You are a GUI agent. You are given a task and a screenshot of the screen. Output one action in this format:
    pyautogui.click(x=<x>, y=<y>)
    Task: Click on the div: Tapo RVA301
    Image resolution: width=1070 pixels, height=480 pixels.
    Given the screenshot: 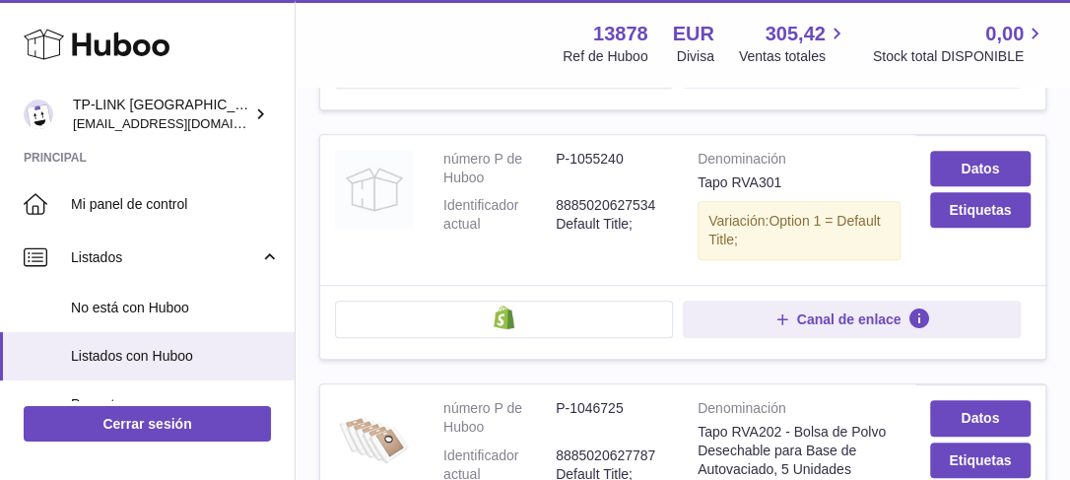 What is the action you would take?
    pyautogui.click(x=799, y=182)
    